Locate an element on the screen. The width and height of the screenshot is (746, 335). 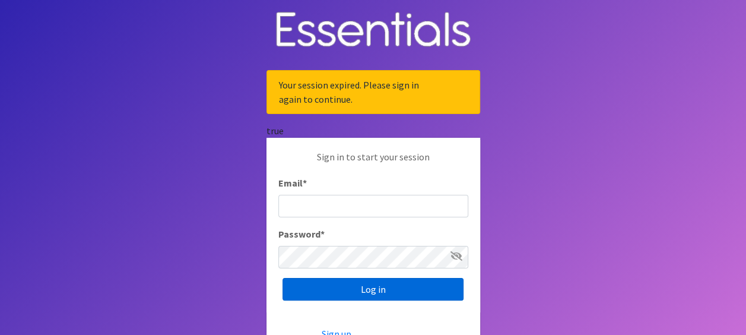
label: Password is located at coordinates (302, 234).